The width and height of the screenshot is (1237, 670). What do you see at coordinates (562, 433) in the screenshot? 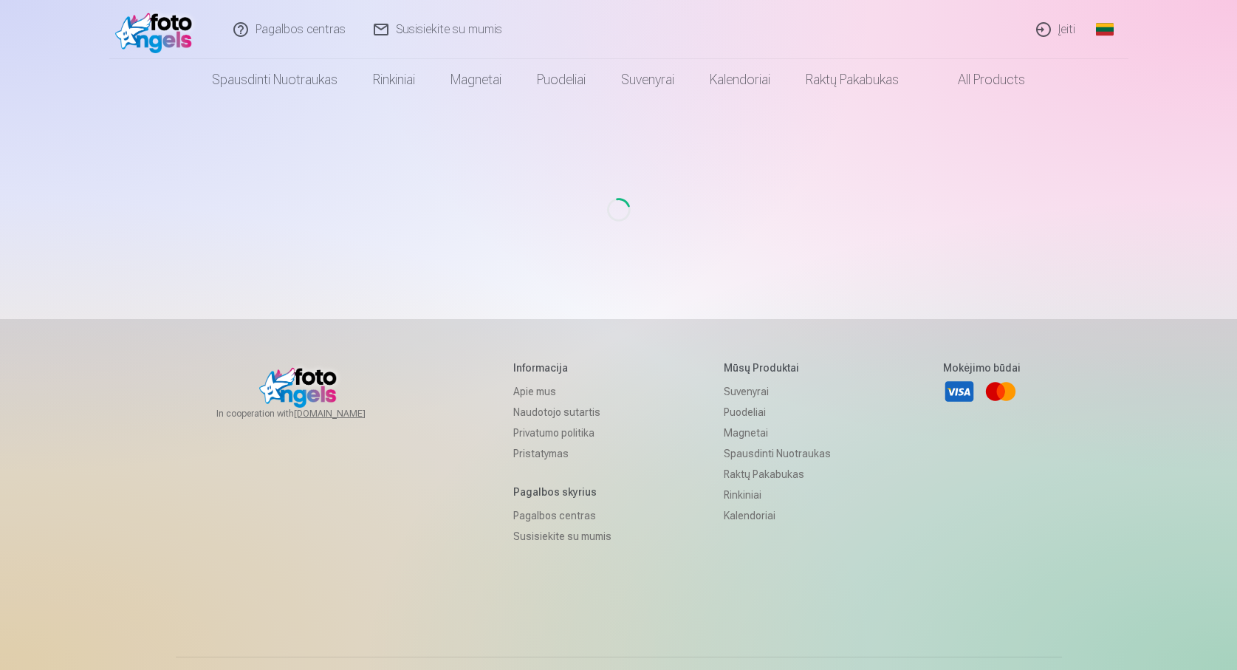
I see `a: Privatumo politika` at bounding box center [562, 433].